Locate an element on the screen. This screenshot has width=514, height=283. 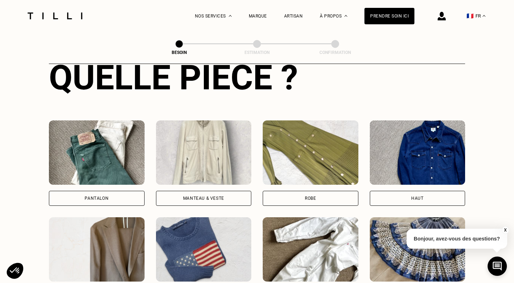
img: Tilli retouche votre Manteau & Veste is located at coordinates (204, 153).